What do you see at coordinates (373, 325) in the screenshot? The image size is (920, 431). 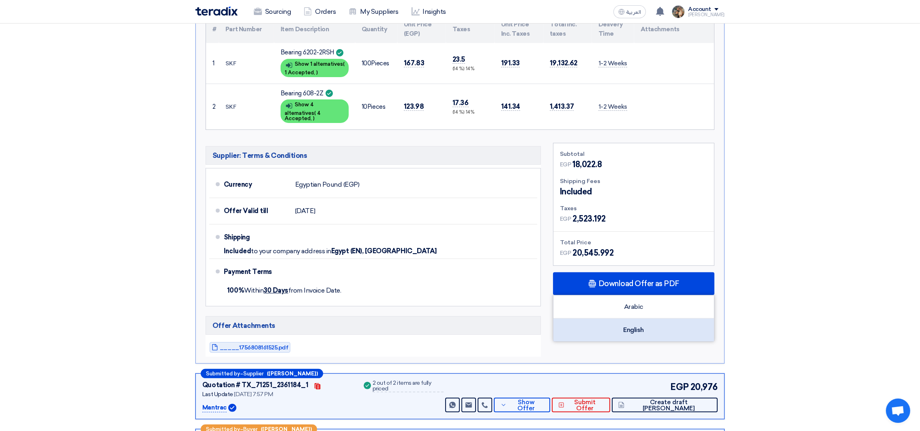 I see `h5: Offer Attachments` at bounding box center [373, 325].